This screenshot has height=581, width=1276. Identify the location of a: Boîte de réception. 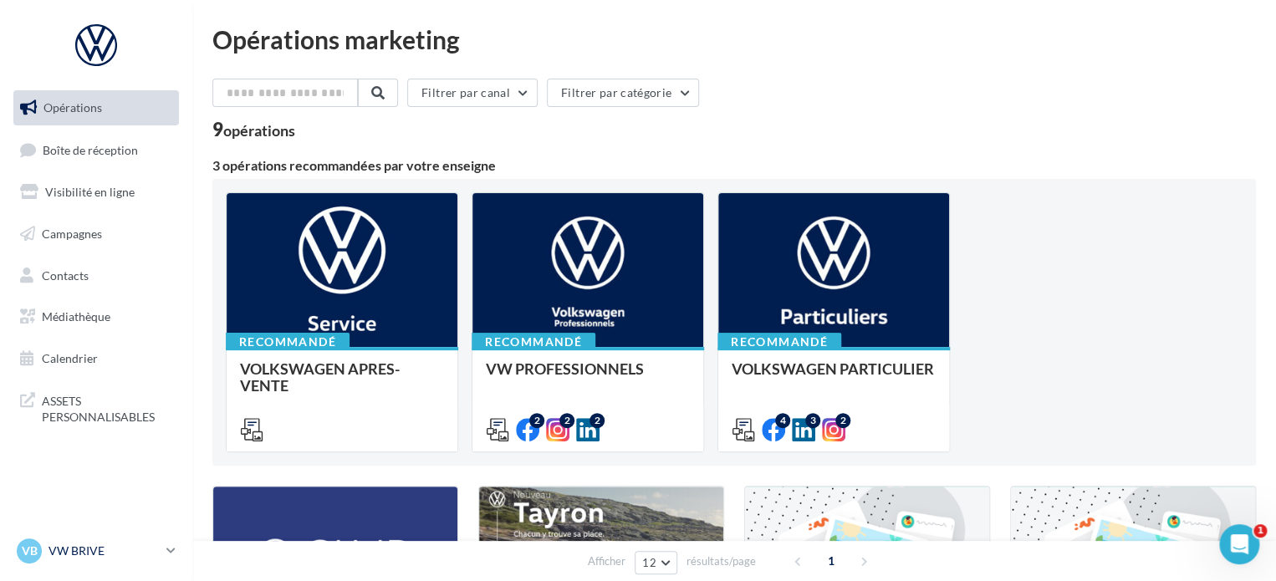
(96, 150).